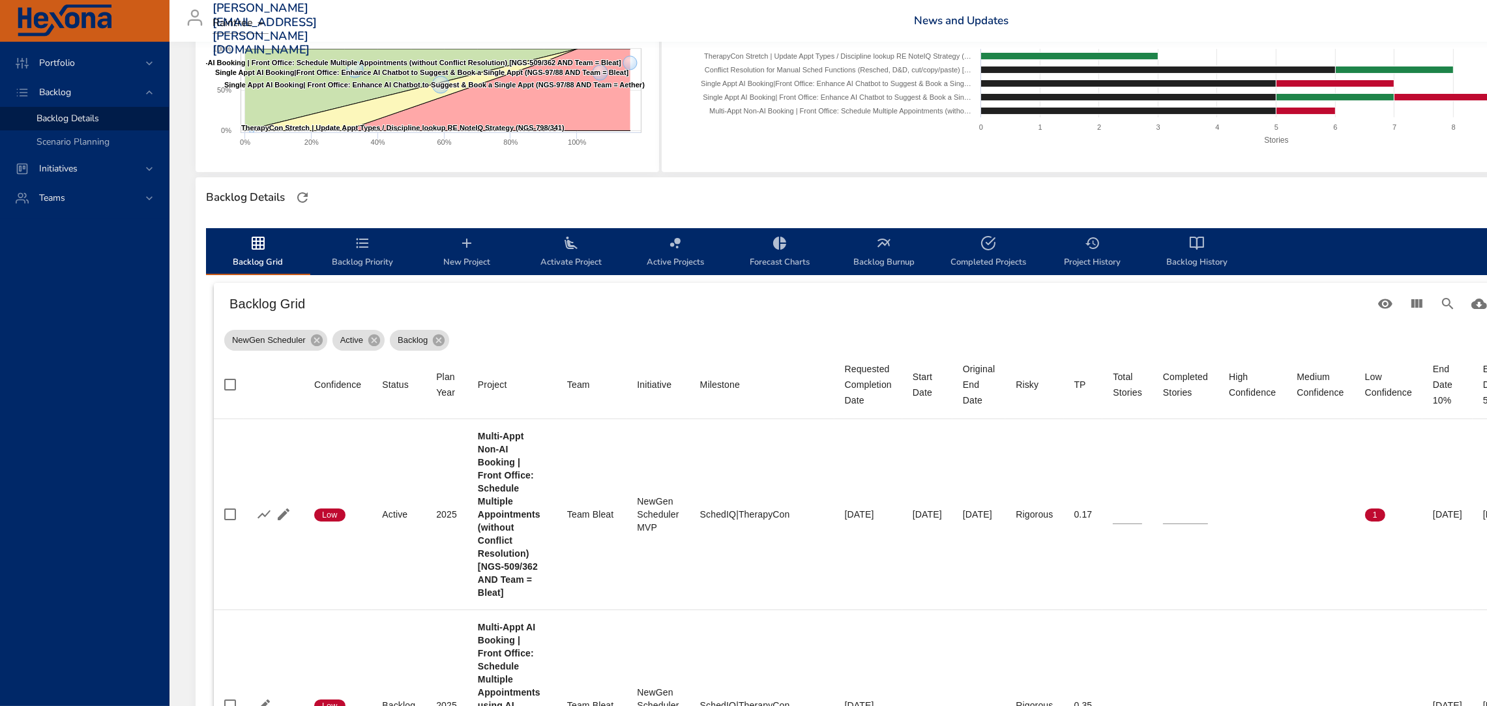 The height and width of the screenshot is (706, 1487). What do you see at coordinates (1217, 127) in the screenshot?
I see `text: 4` at bounding box center [1217, 127].